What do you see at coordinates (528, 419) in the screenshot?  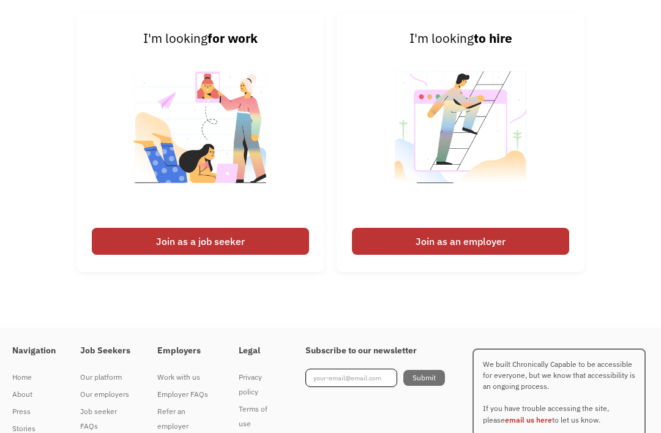 I see `a: email us here` at bounding box center [528, 419].